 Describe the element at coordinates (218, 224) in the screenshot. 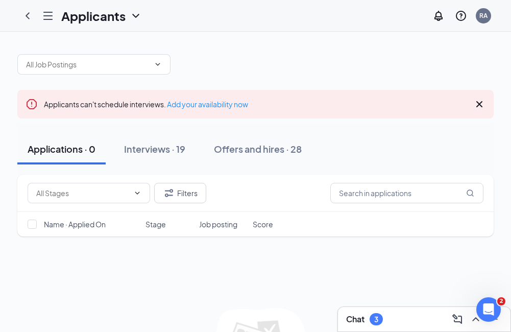

I see `span: Job posting` at that location.